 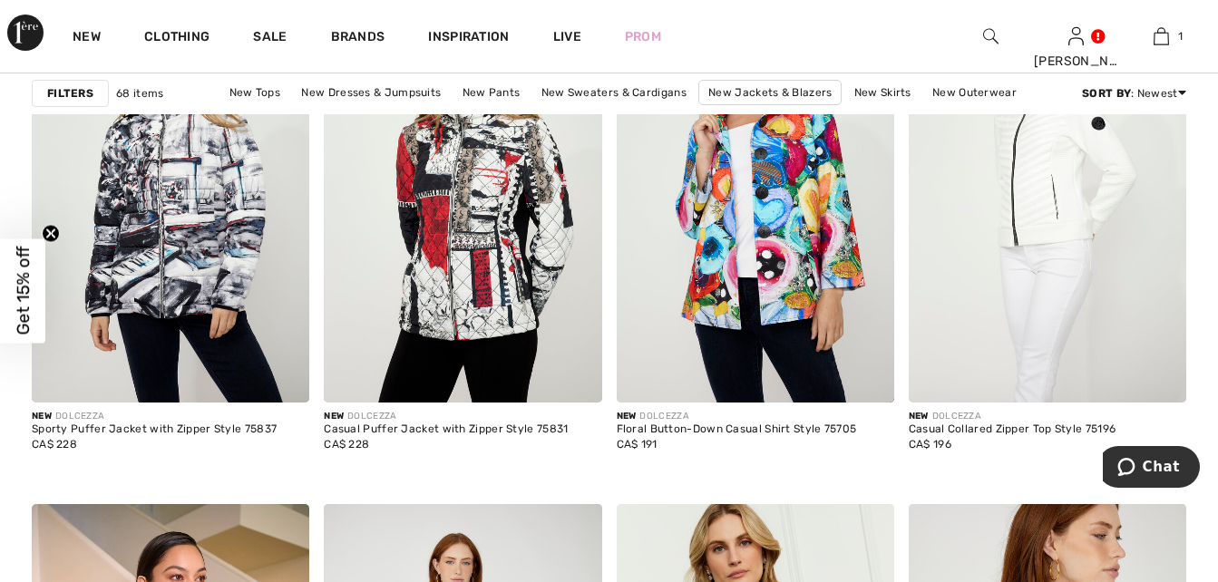 I want to click on a: New Dresses & Jumpsuits, so click(x=371, y=92).